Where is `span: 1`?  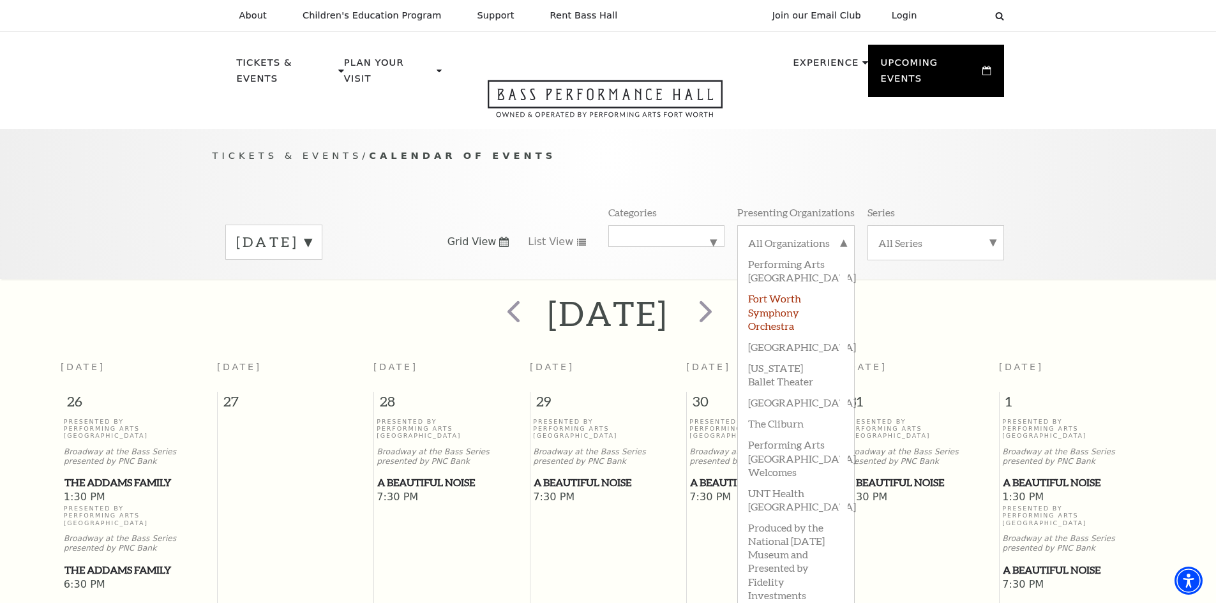 span: 1 is located at coordinates (1077, 405).